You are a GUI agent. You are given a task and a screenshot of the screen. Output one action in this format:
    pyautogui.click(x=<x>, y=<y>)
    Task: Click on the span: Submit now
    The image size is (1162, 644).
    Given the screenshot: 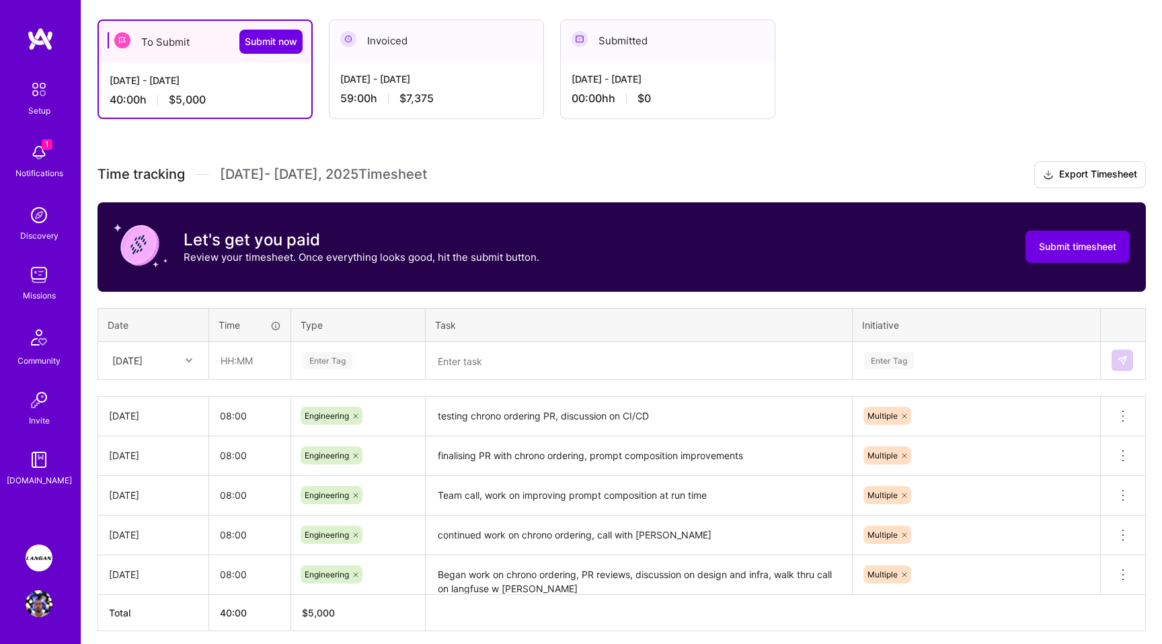 What is the action you would take?
    pyautogui.click(x=271, y=42)
    